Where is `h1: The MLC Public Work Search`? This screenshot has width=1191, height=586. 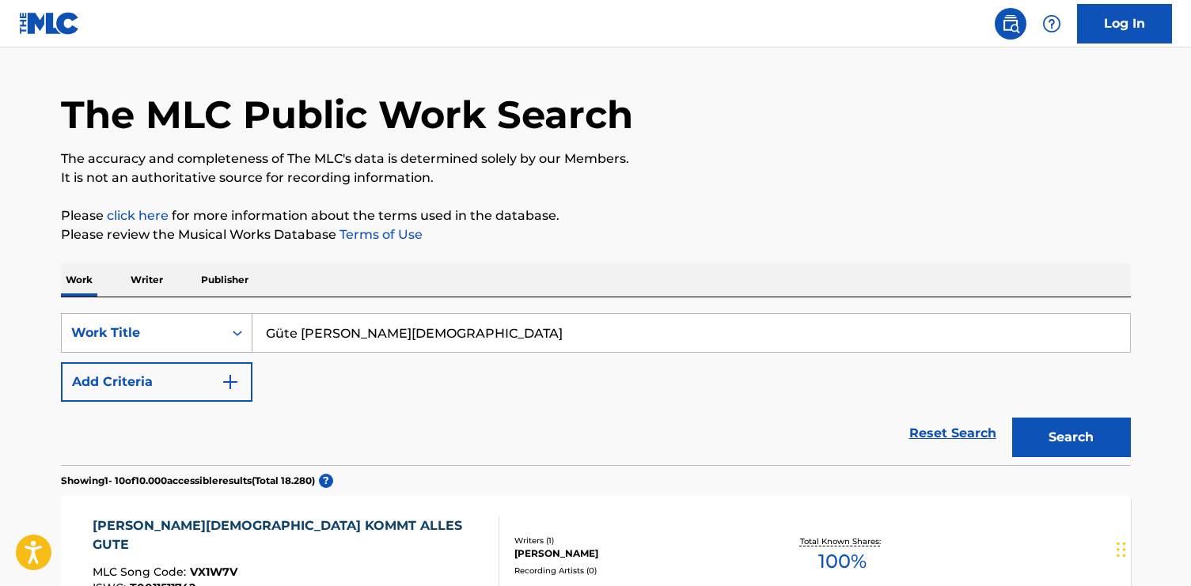 h1: The MLC Public Work Search is located at coordinates (347, 115).